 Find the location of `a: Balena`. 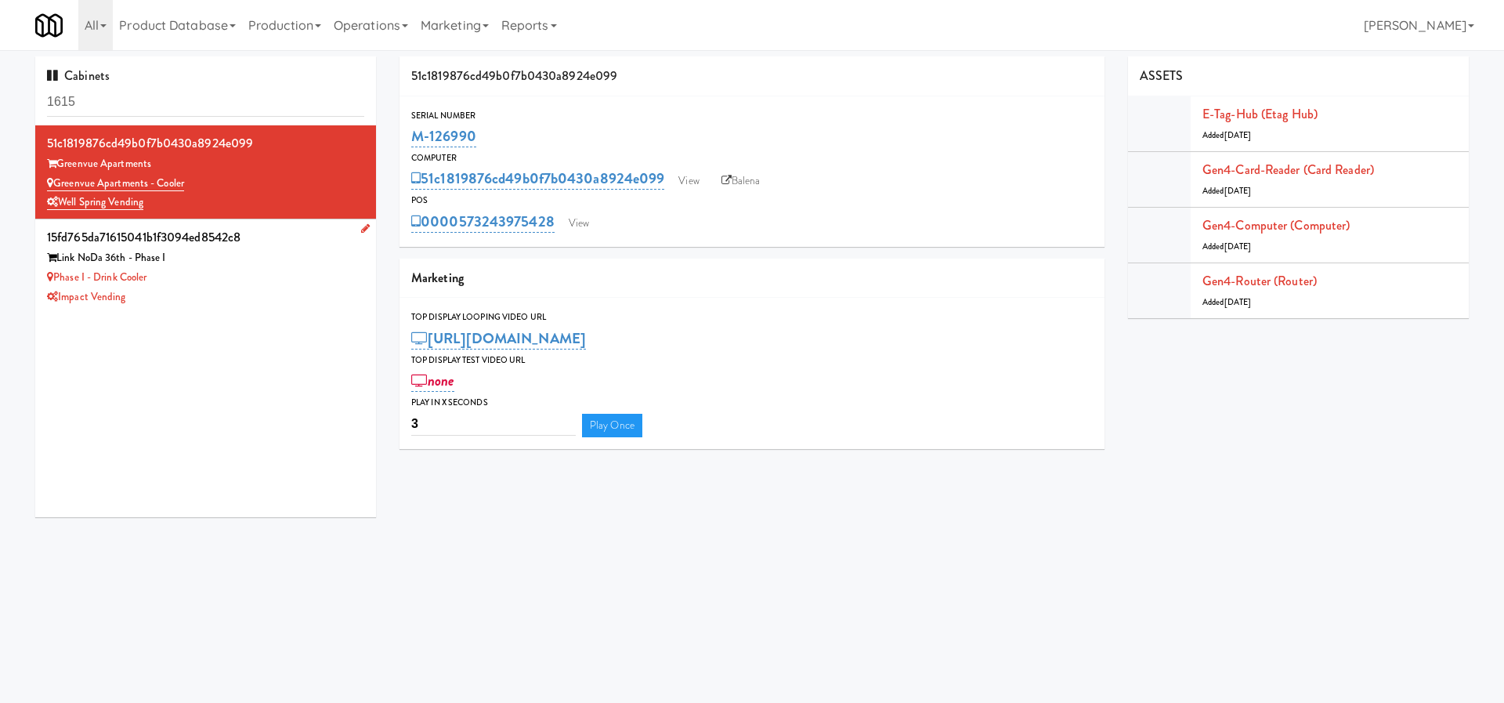

a: Balena is located at coordinates (741, 181).